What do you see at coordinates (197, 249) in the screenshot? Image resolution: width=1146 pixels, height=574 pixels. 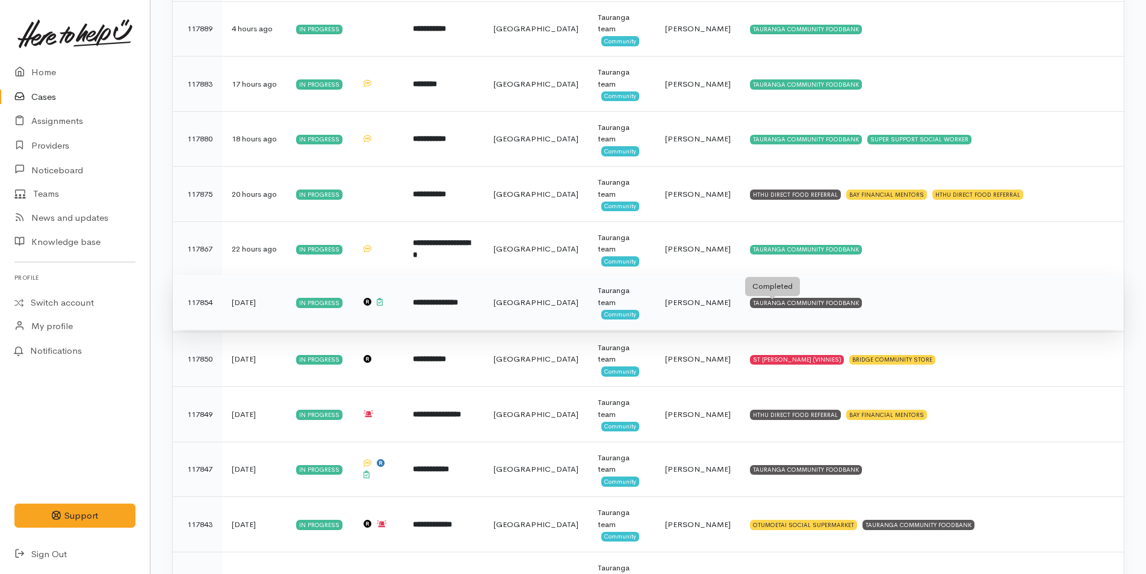 I see `td: 117867` at bounding box center [197, 249].